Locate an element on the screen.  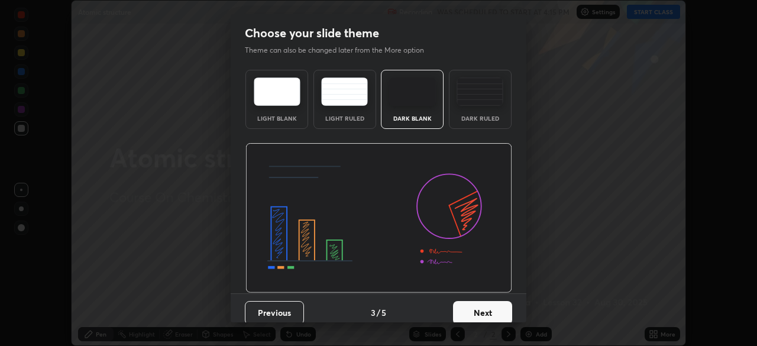
button: Previous is located at coordinates (275, 313).